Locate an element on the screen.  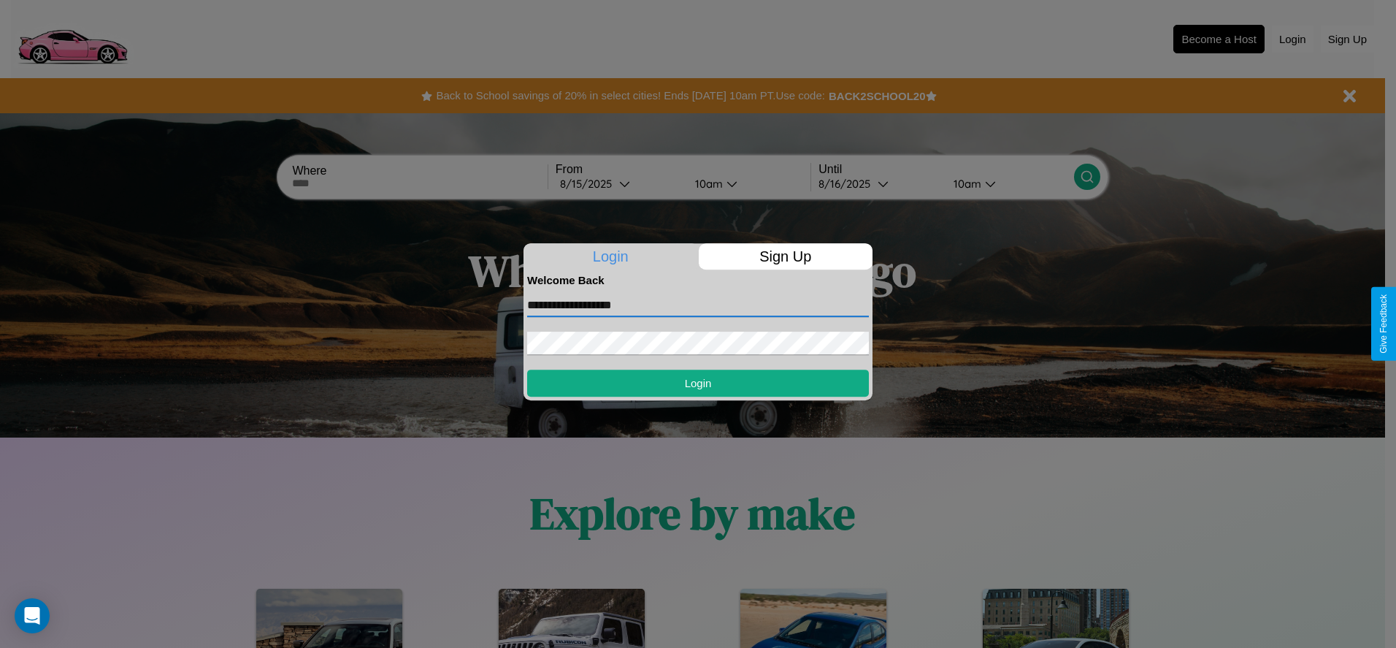
div: Give Feedback is located at coordinates (1384, 323).